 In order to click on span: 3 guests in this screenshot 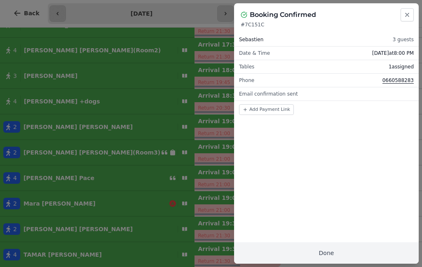, I will do `click(403, 40)`.